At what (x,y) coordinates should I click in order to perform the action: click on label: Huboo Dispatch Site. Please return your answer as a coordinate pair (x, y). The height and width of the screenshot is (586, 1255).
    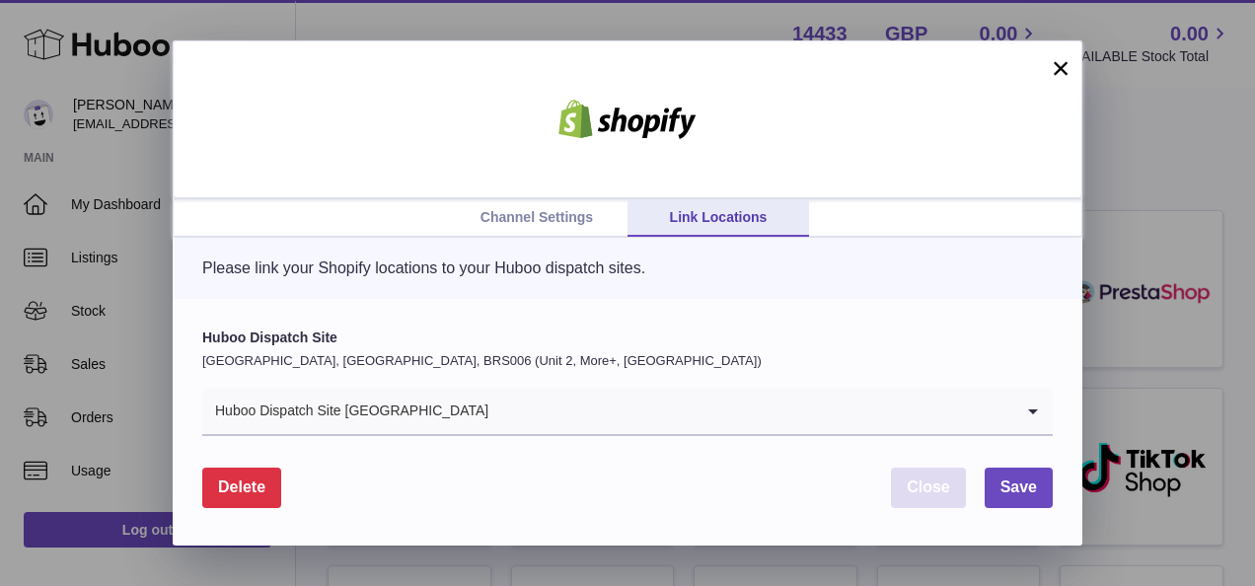
    Looking at the image, I should click on (628, 337).